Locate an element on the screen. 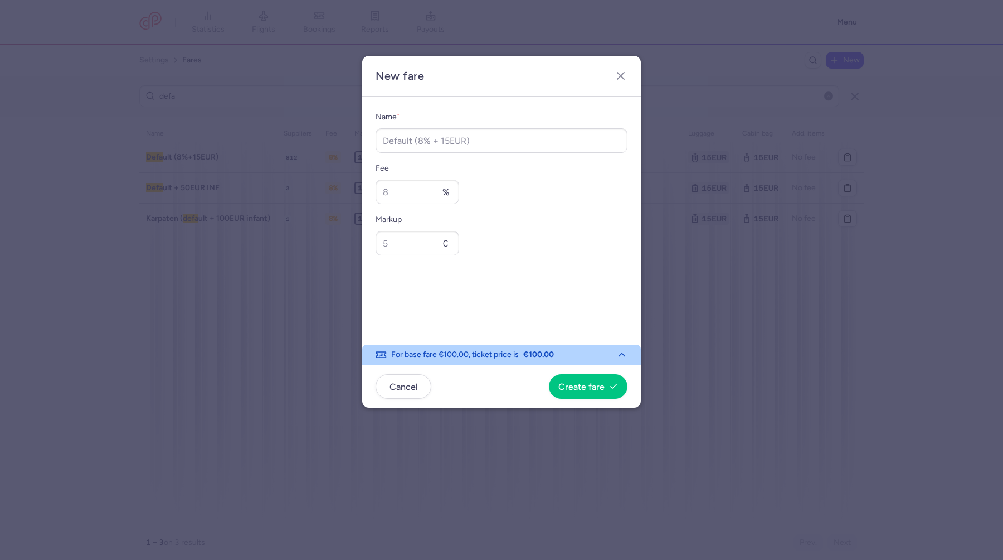 This screenshot has width=1003, height=560. label: Fee is located at coordinates (418, 168).